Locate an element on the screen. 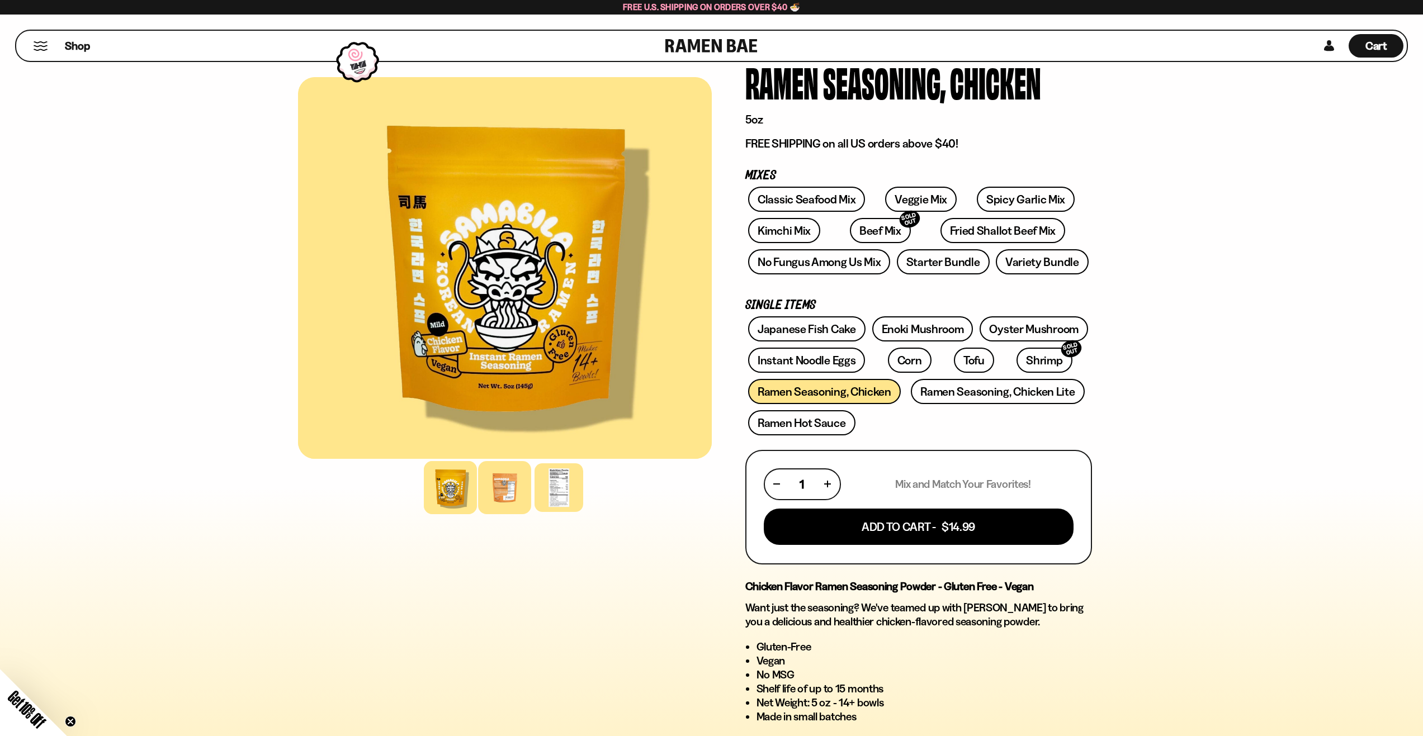 This screenshot has width=1423, height=736. a: ShrimpSOLD OUT is located at coordinates (1044, 360).